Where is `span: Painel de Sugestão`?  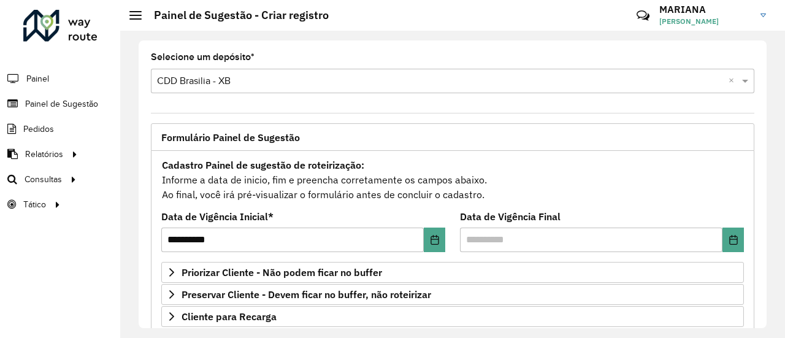 span: Painel de Sugestão is located at coordinates (61, 104).